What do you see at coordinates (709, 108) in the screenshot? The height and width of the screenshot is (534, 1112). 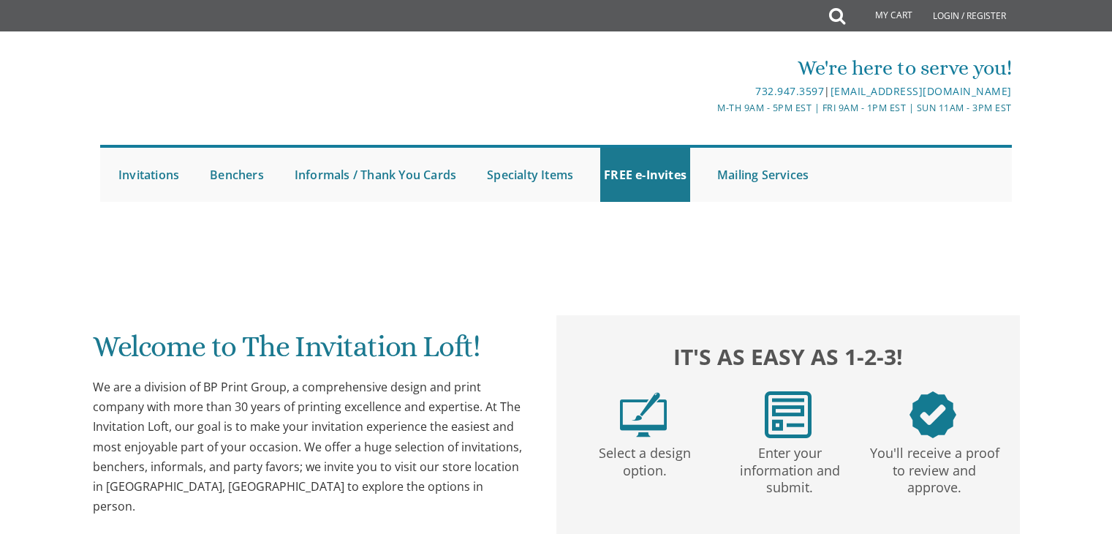 I see `div: M-Th 9am - 5pm EST | Fri 9am - 1pm EST | Sun 11am - 3pm EST` at bounding box center [709, 108].